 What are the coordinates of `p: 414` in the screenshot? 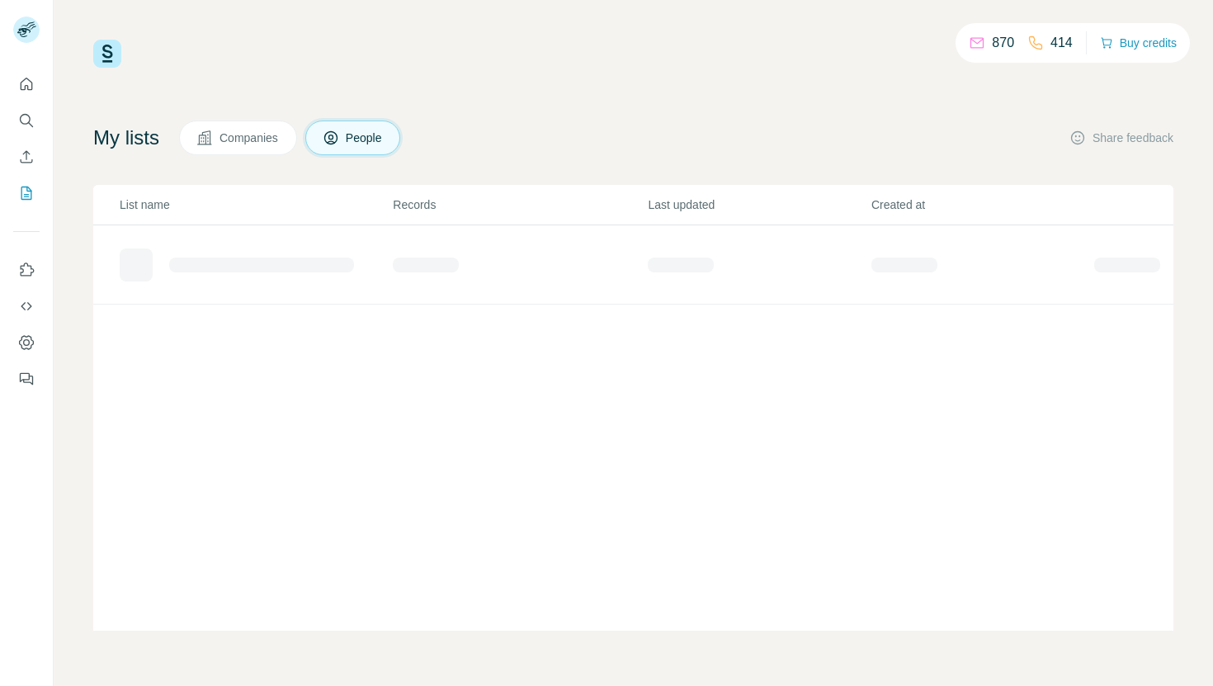 It's located at (1061, 43).